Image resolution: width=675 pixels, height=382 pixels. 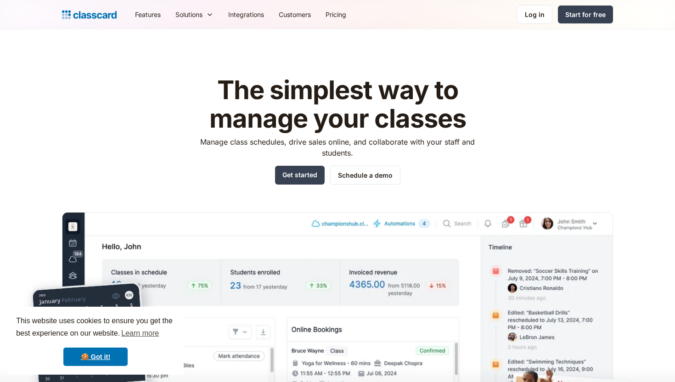 I want to click on a: Customers, so click(x=295, y=14).